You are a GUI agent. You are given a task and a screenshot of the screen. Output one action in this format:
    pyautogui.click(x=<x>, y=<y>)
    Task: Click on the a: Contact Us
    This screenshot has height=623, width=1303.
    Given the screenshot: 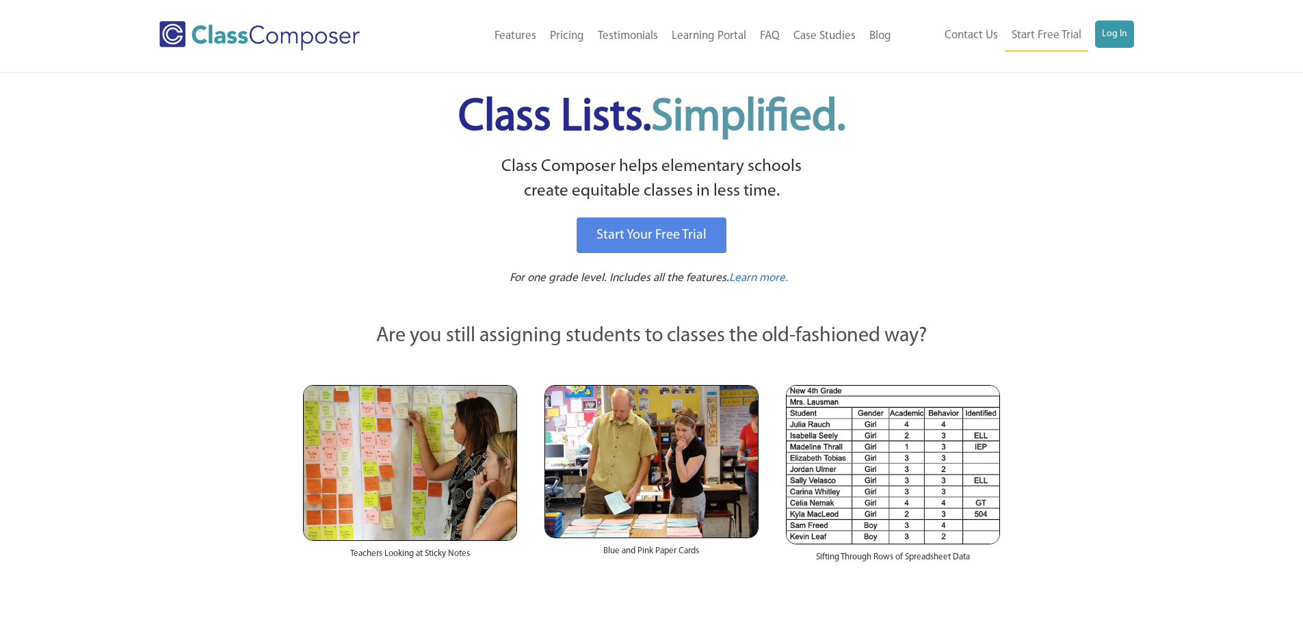 What is the action you would take?
    pyautogui.click(x=971, y=36)
    